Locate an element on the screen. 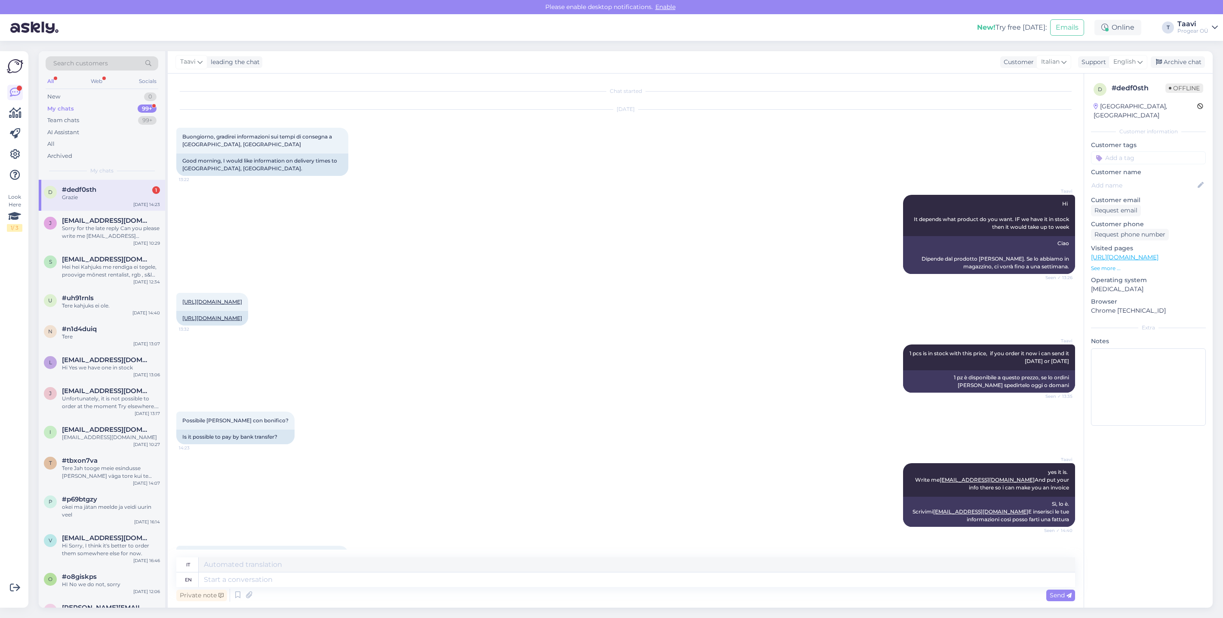 The height and width of the screenshot is (618, 1223). div: Chat started is located at coordinates (626, 91).